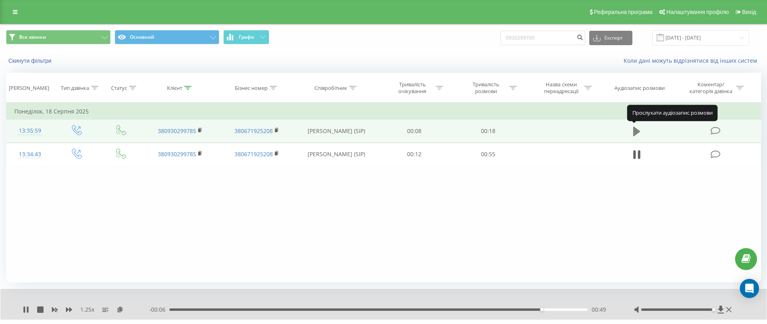 The image size is (767, 324). What do you see at coordinates (75, 88) in the screenshot?
I see `div: Тип дзвінка` at bounding box center [75, 88].